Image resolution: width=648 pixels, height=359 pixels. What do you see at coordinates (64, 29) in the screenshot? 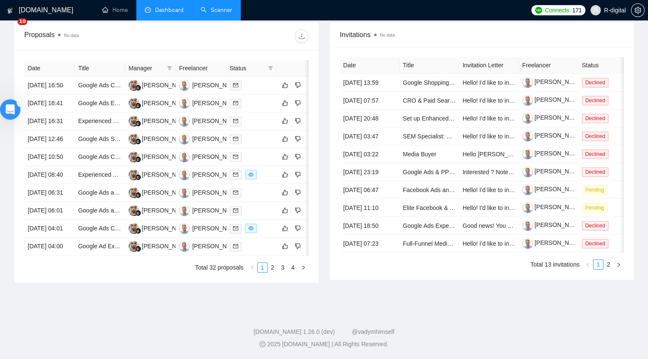
I see `div: Notification stack` at bounding box center [64, 29].